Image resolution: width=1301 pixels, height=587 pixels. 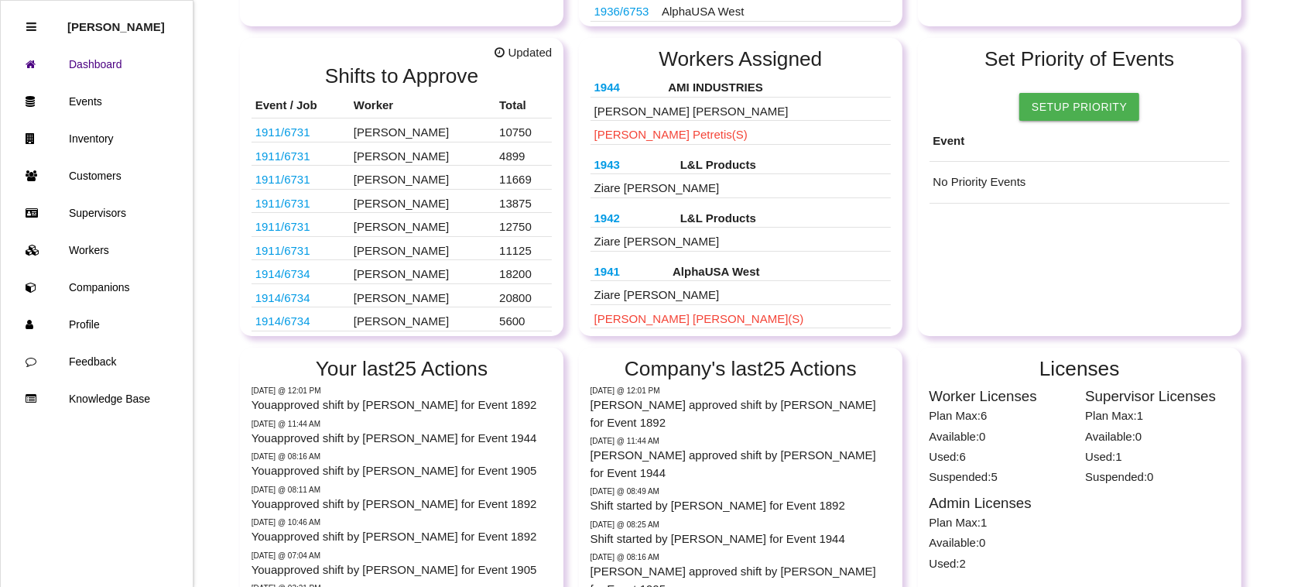 I want to click on a: Customers, so click(x=97, y=176).